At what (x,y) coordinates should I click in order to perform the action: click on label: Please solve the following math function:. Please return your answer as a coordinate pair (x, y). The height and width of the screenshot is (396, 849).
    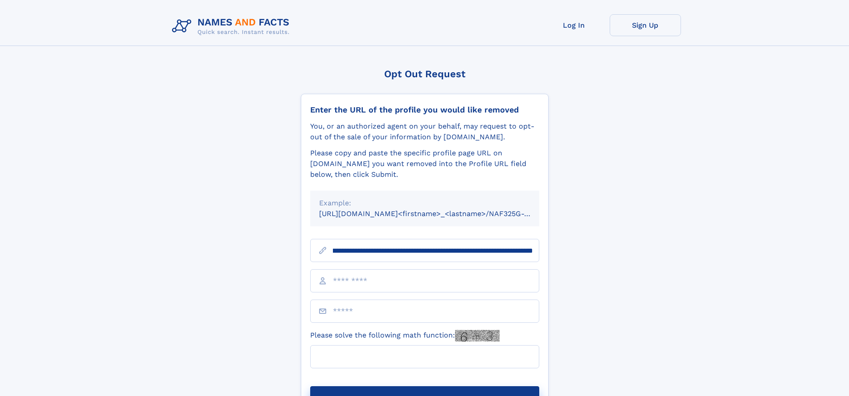
    Looking at the image, I should click on (405, 335).